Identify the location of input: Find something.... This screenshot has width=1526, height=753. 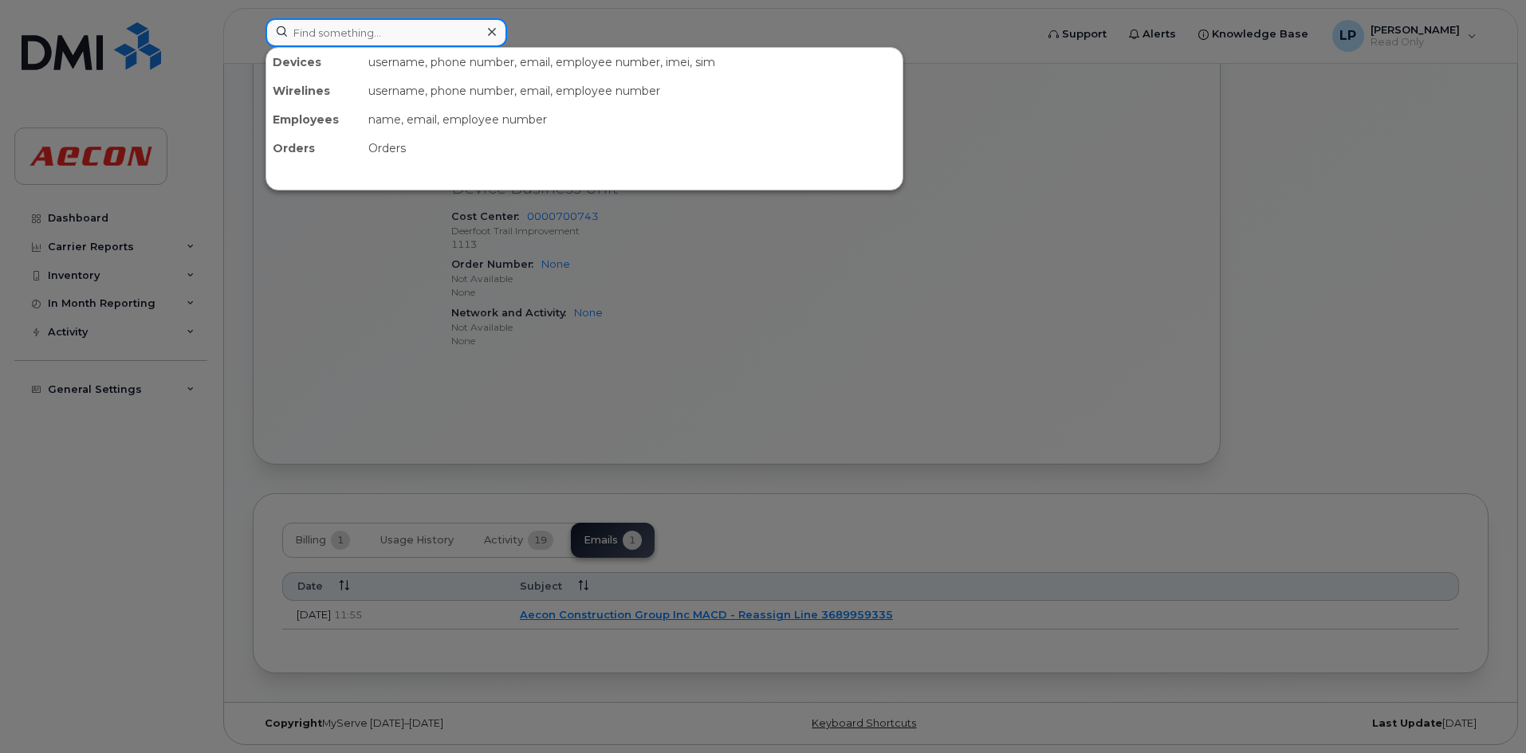
(386, 33).